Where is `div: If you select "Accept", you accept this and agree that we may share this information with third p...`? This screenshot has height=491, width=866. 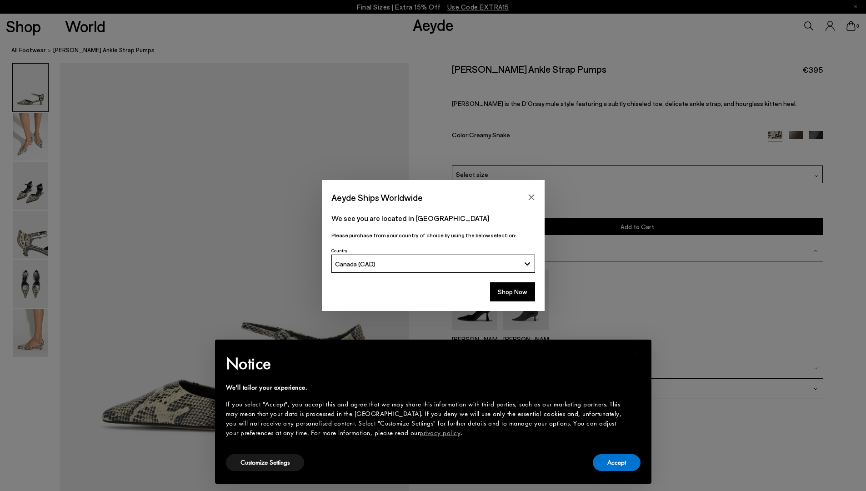
div: If you select "Accept", you accept this and agree that we may share this information with third p... is located at coordinates (426, 419).